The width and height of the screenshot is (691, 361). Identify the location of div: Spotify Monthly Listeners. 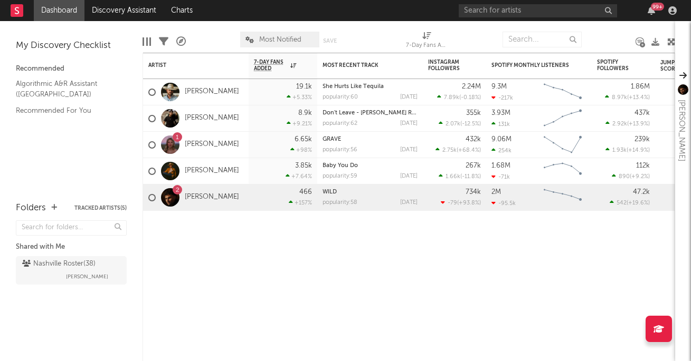
(531, 65).